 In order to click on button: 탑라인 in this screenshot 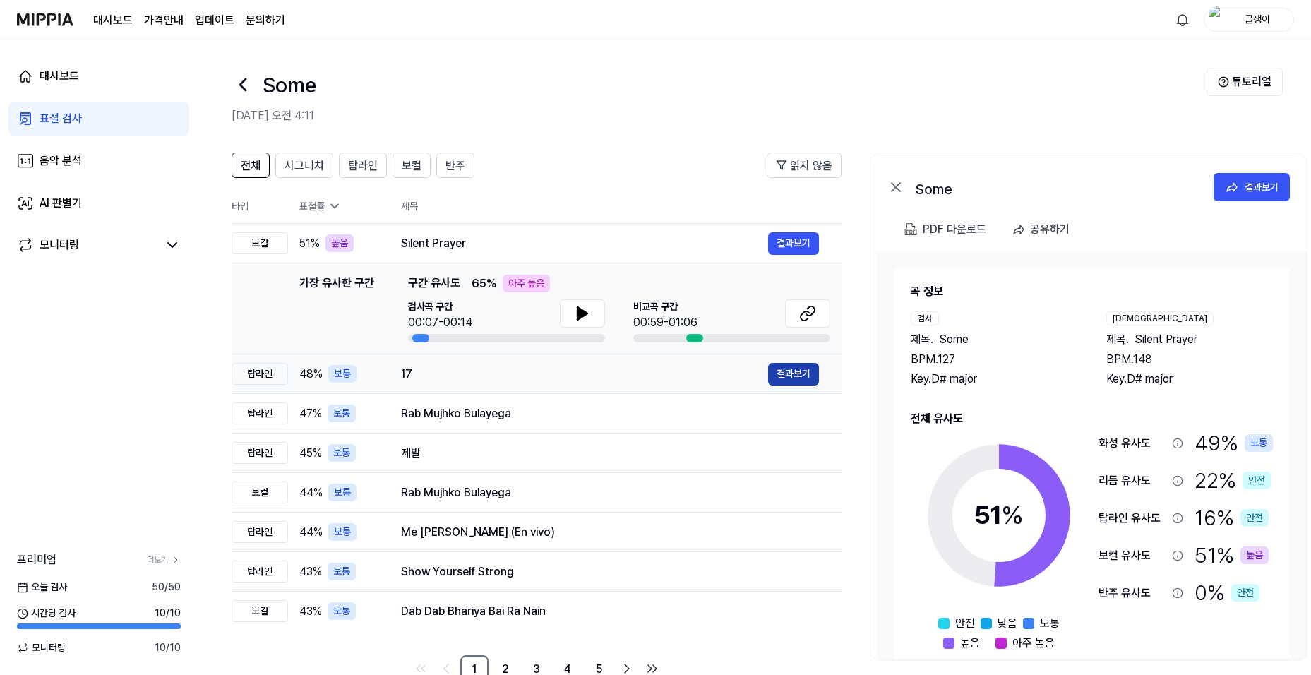, I will do `click(363, 165)`.